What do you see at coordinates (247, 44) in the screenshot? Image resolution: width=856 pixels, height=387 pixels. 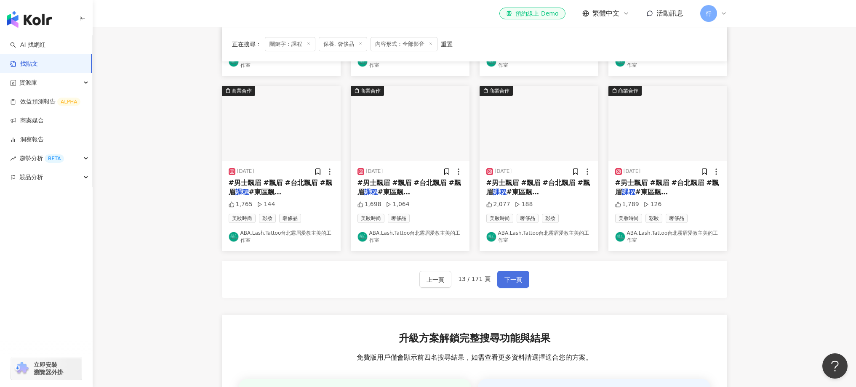 I see `span: 正在搜尋 ：` at bounding box center [247, 44].